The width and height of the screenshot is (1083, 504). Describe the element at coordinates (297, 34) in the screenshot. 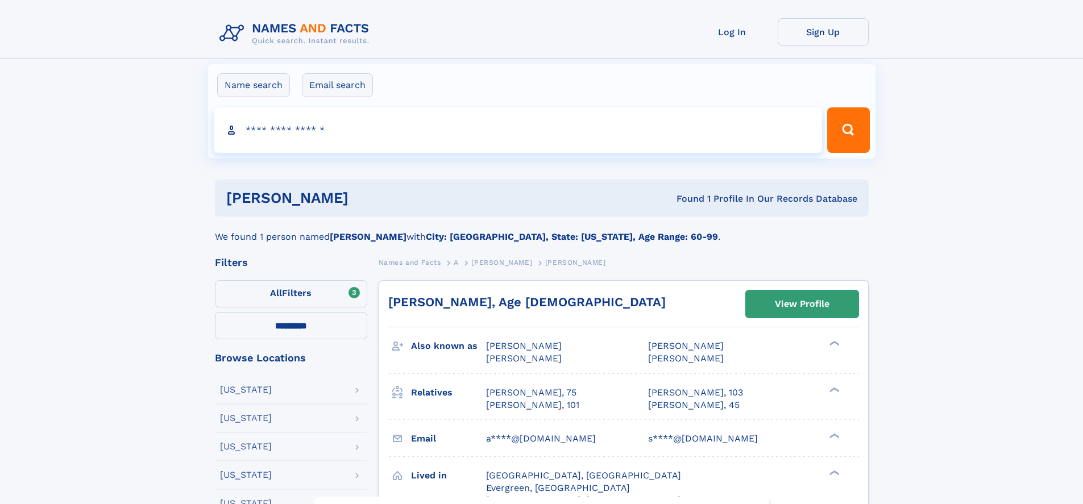

I see `img: Logo Names and Facts` at that location.